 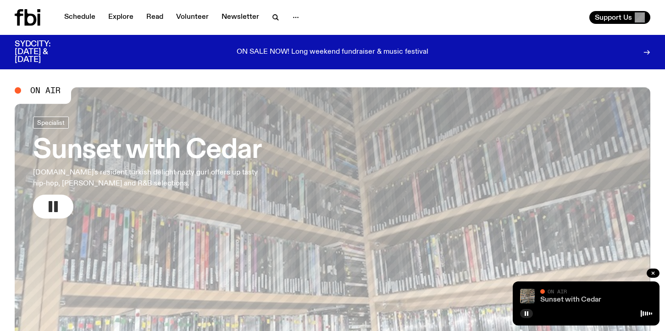 I want to click on a: Schedule, so click(x=80, y=17).